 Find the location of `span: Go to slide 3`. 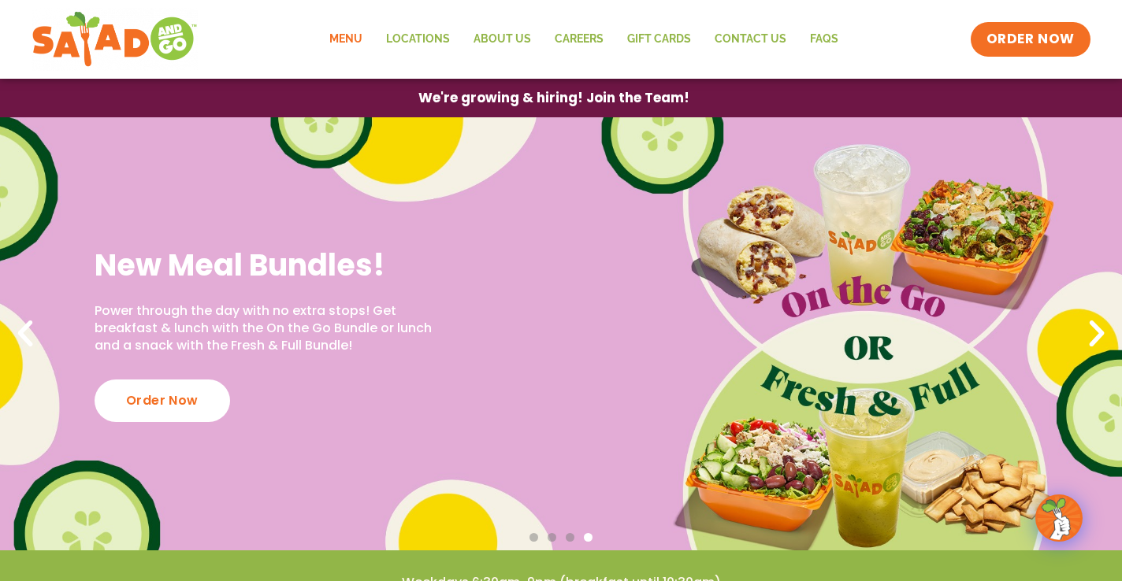

span: Go to slide 3 is located at coordinates (570, 537).